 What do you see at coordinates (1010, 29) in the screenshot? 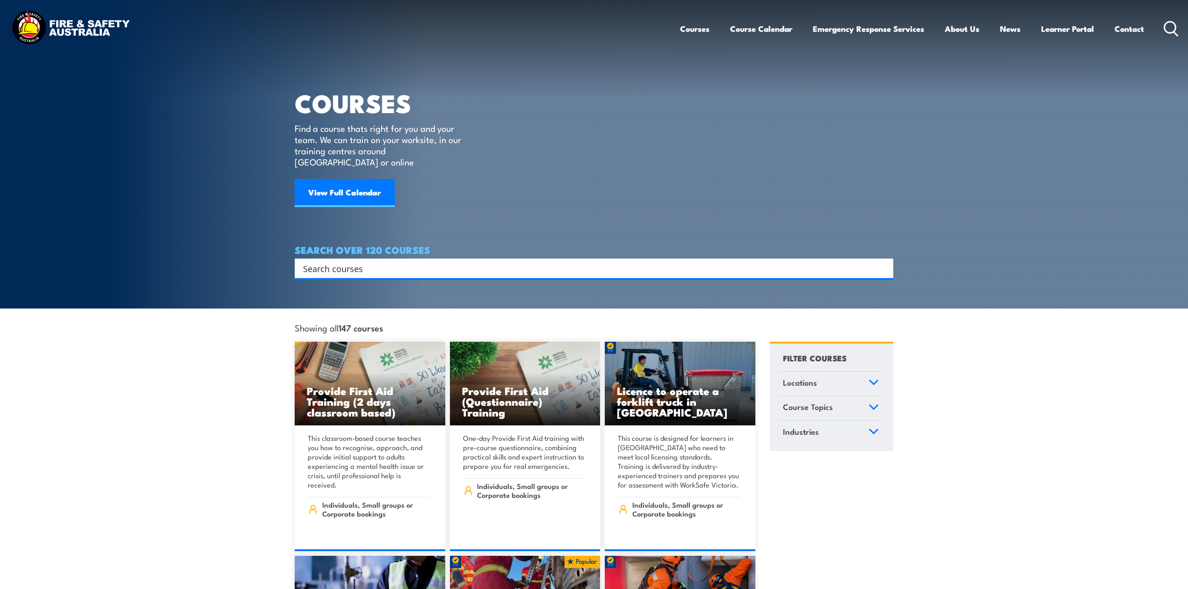
I see `a: News` at bounding box center [1010, 29].